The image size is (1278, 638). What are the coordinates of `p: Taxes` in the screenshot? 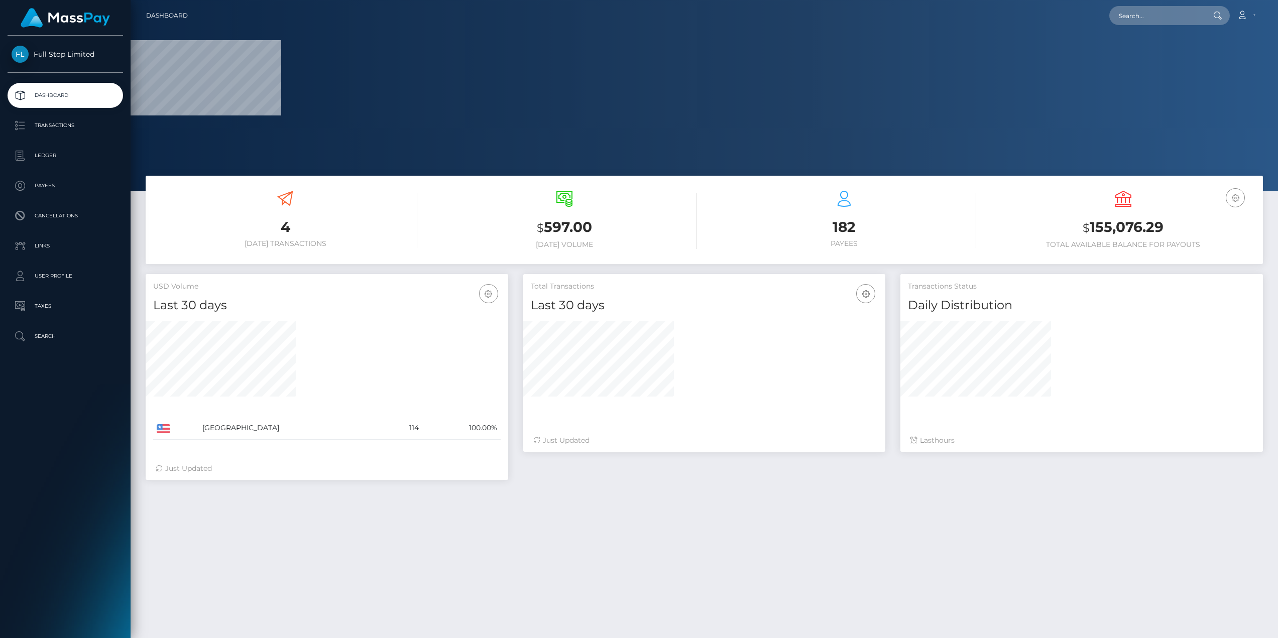 It's located at (65, 306).